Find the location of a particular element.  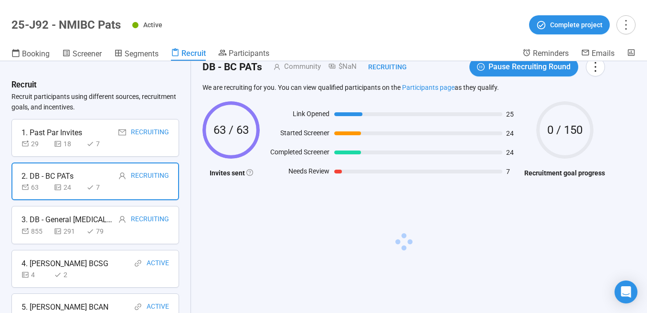

div: 291 is located at coordinates (68, 231).